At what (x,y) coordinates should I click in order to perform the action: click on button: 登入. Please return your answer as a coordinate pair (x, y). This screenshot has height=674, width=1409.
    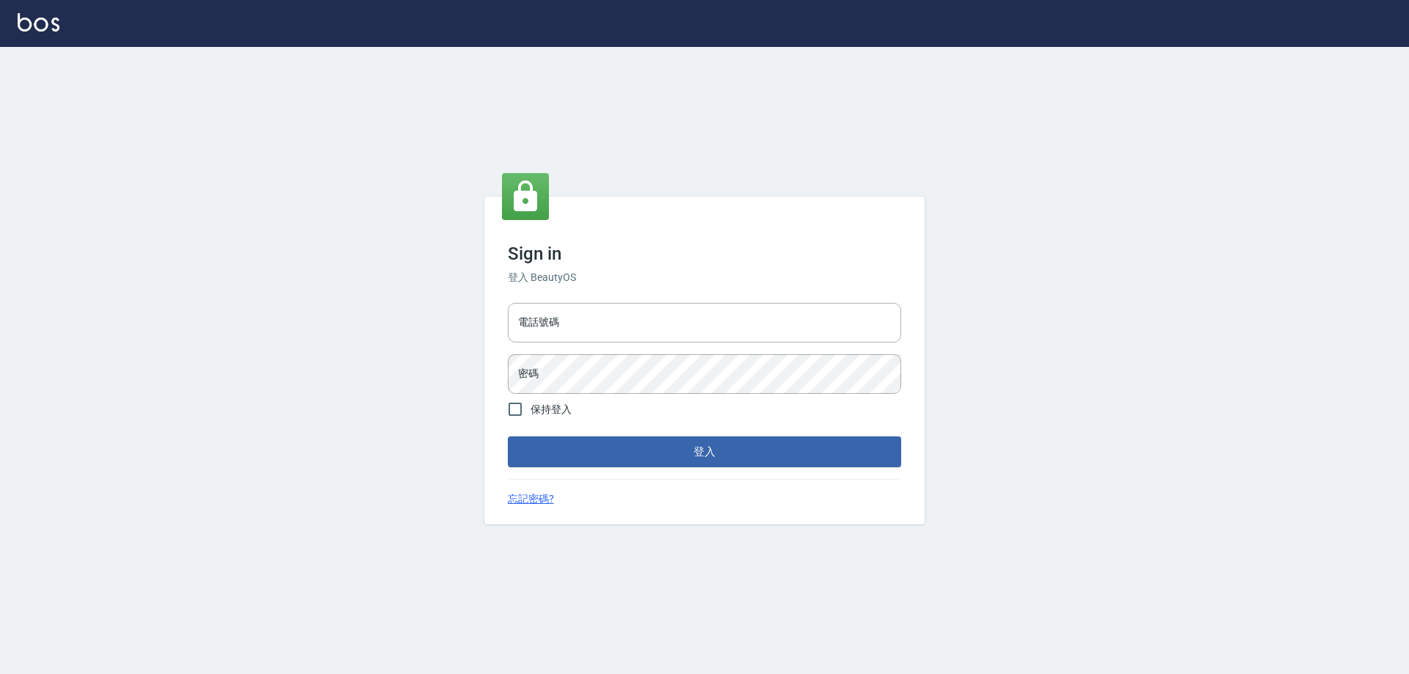
    Looking at the image, I should click on (704, 452).